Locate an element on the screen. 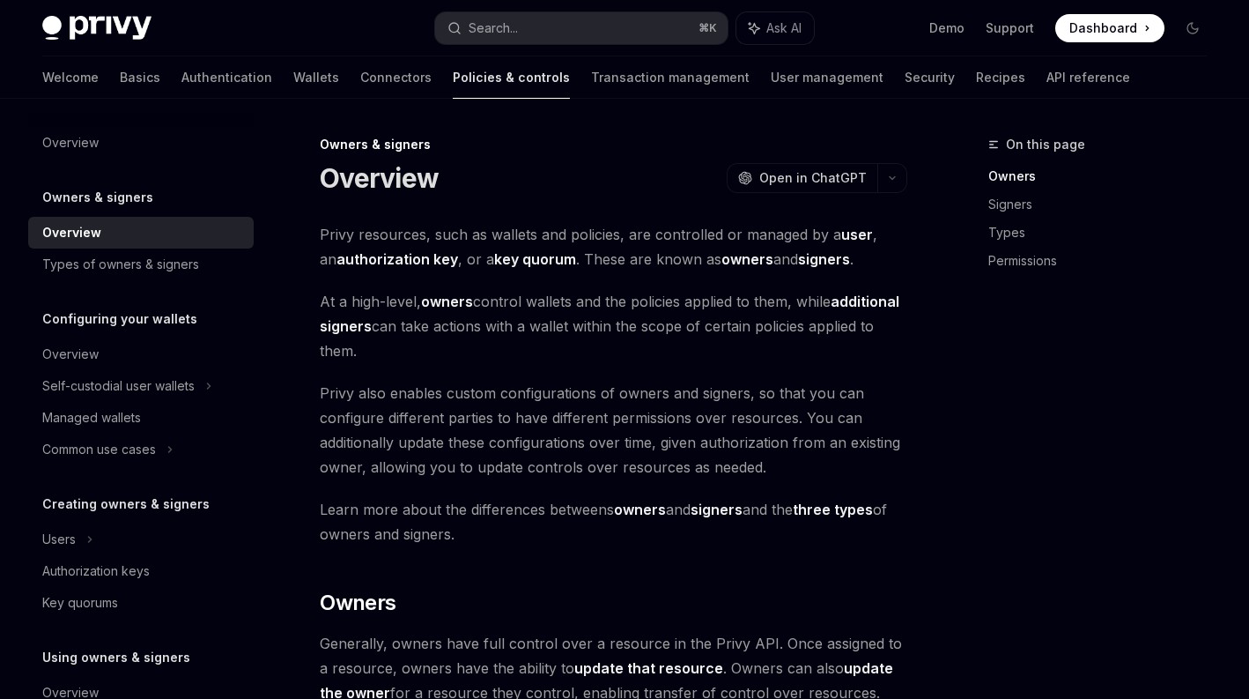 This screenshot has height=699, width=1249. img: dark logo is located at coordinates (97, 28).